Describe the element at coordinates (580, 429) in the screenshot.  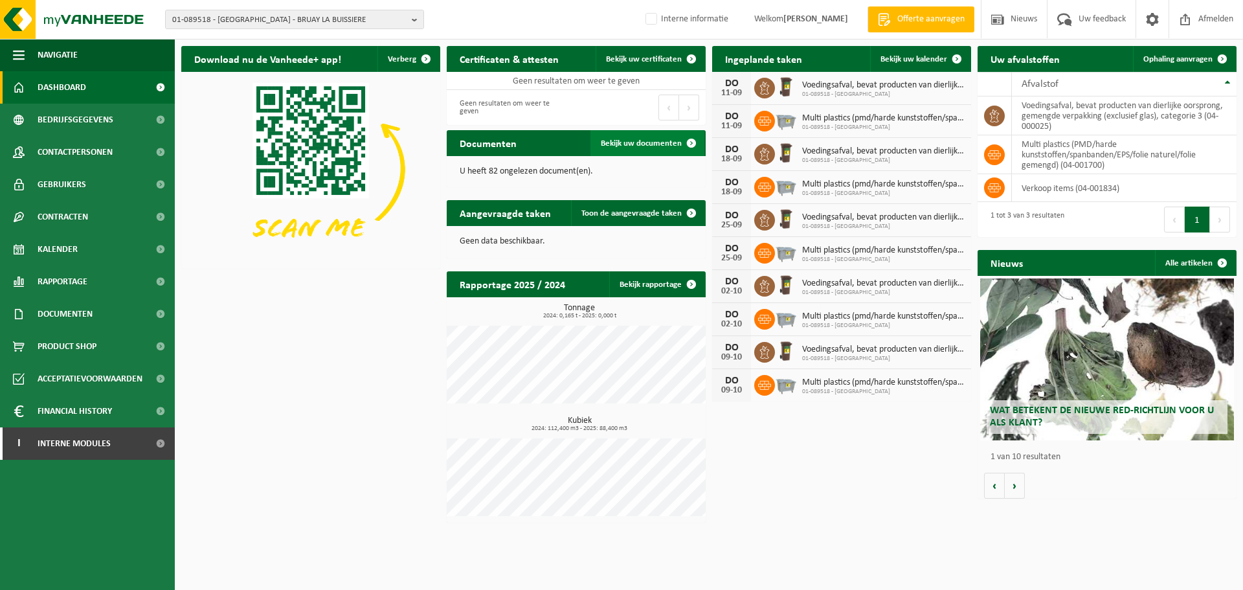
I see `span: 2024: 112,400 m3 - 2025: 88,400 m3` at that location.